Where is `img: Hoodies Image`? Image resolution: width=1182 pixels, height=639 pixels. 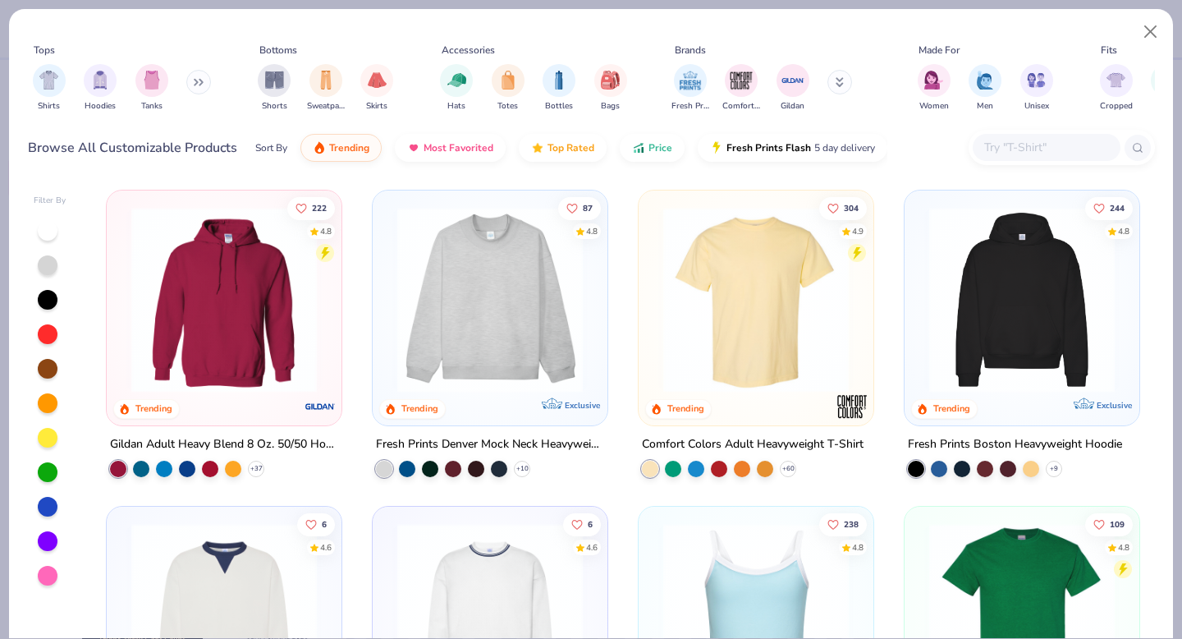
img: Hoodies Image is located at coordinates (100, 80).